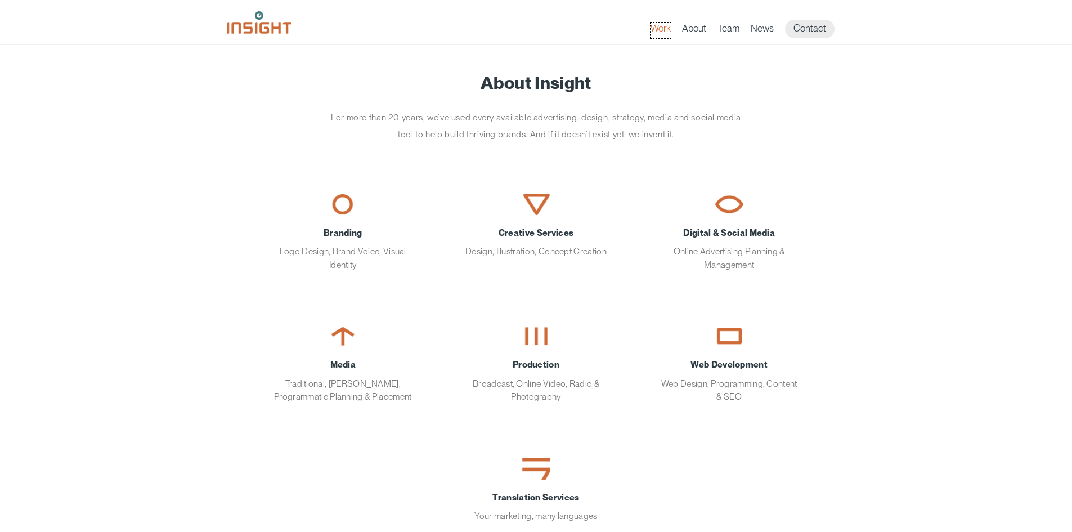  What do you see at coordinates (536, 232) in the screenshot?
I see `span: Creative Services` at bounding box center [536, 232].